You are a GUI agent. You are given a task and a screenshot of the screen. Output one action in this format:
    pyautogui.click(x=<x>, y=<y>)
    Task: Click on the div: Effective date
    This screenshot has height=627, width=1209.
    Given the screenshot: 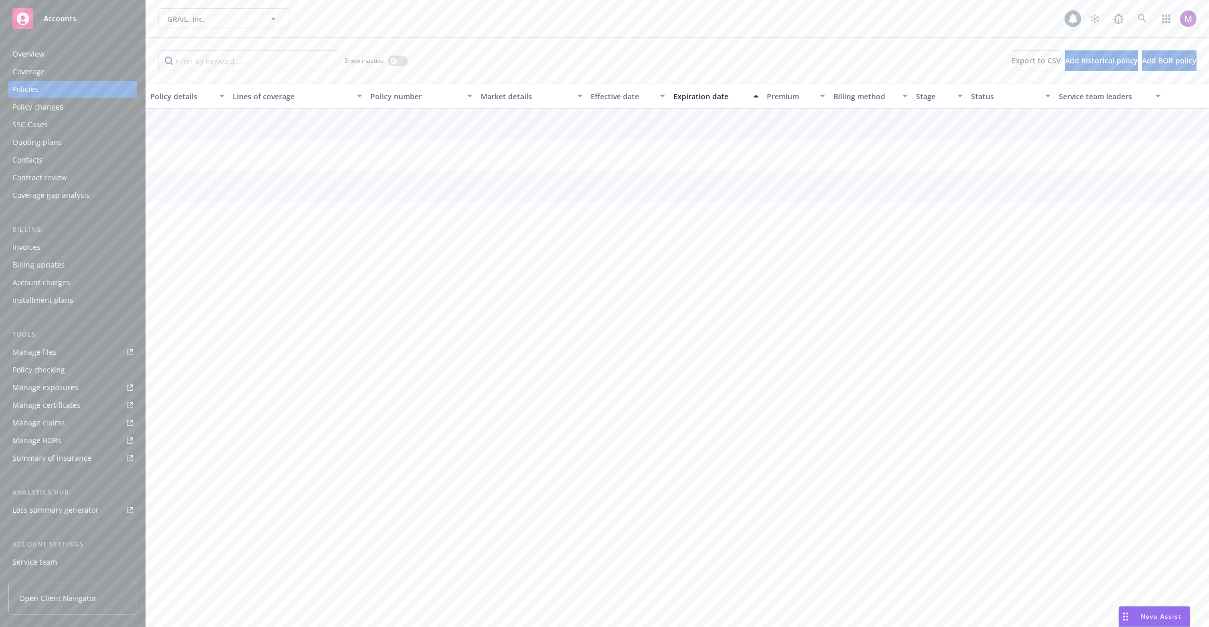 What is the action you would take?
    pyautogui.click(x=622, y=96)
    